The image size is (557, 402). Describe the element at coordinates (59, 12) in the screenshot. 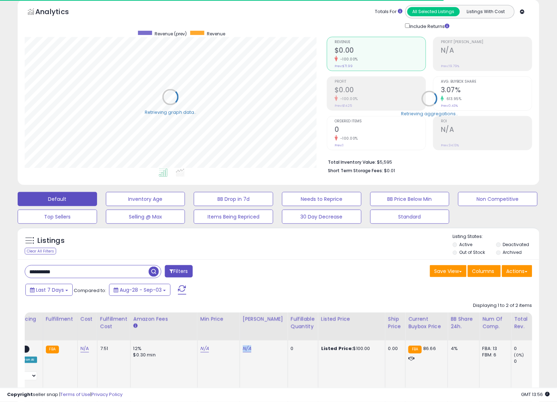

I see `h5: Analytics` at that location.